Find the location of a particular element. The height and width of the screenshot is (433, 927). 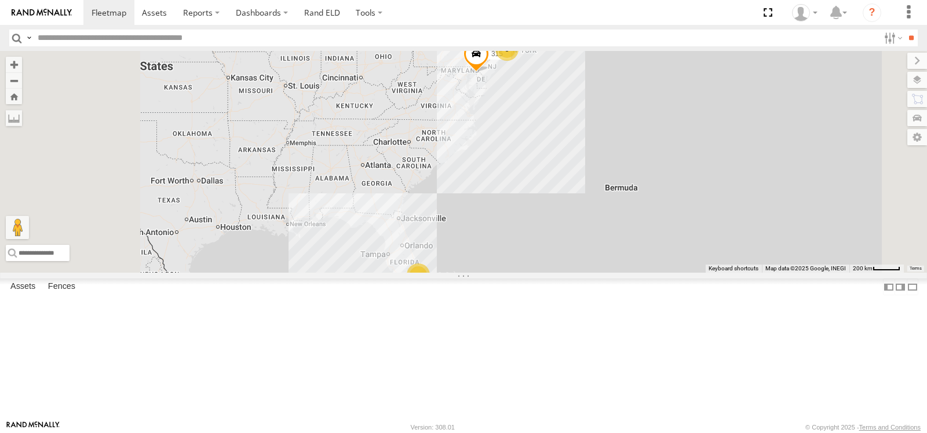

label: Map Settings is located at coordinates (917, 137).